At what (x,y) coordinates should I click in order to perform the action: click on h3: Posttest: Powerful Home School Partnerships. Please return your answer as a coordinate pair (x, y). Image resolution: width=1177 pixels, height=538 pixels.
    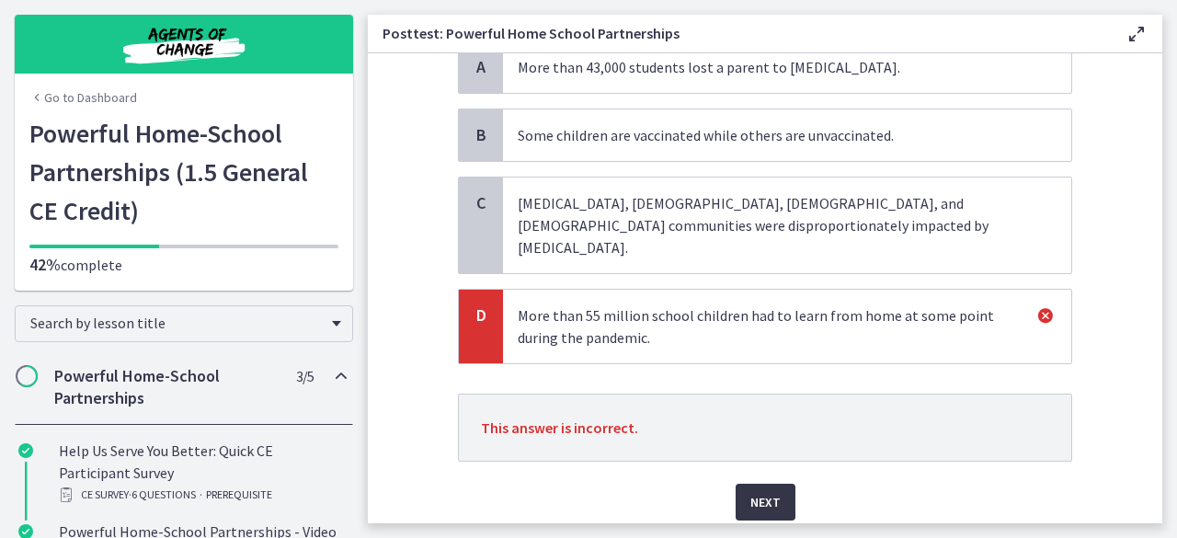
    Looking at the image, I should click on (739, 33).